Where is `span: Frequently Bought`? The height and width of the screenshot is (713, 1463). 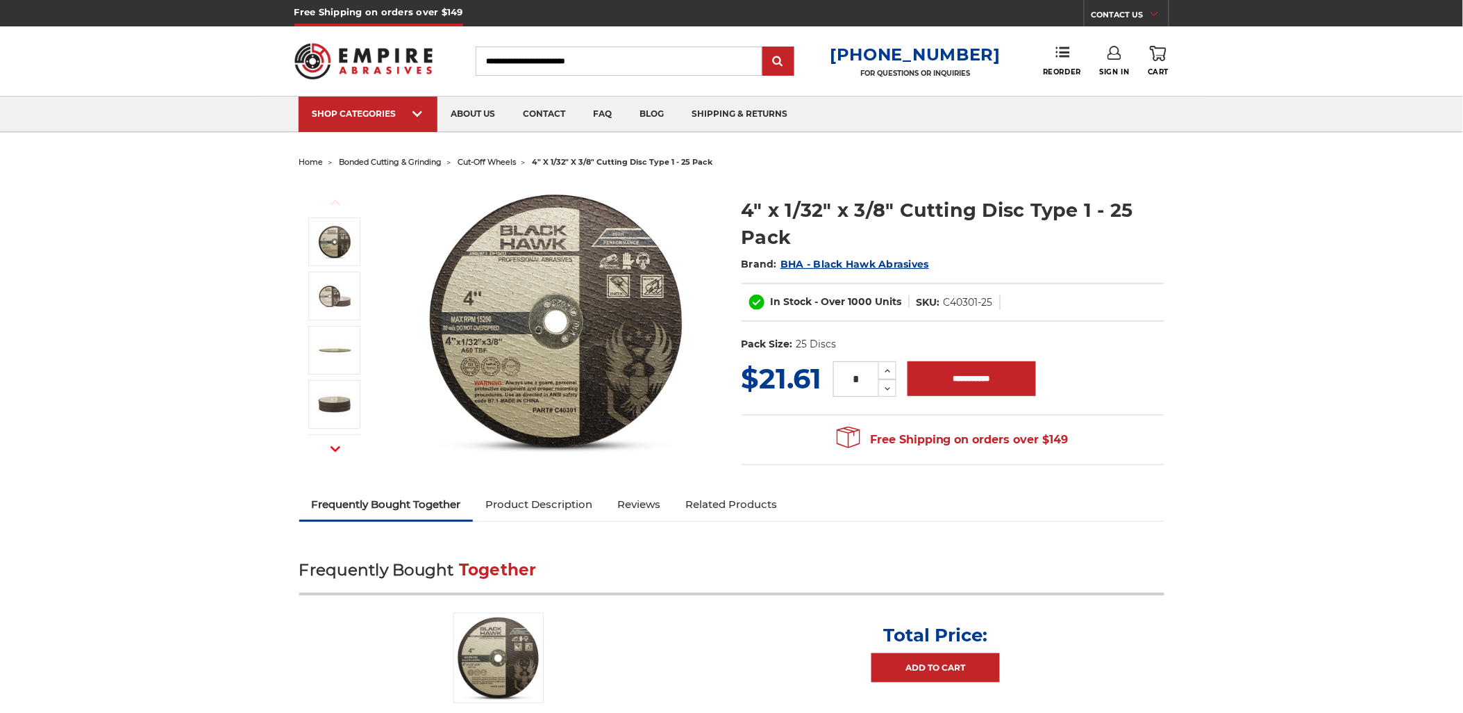
span: Frequently Bought is located at coordinates (376, 570).